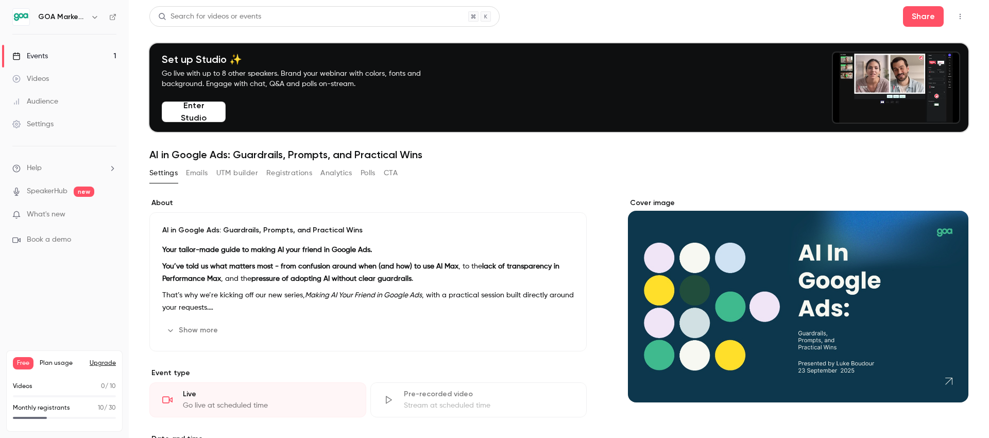 The width and height of the screenshot is (989, 438). I want to click on button: Enter Studio, so click(194, 112).